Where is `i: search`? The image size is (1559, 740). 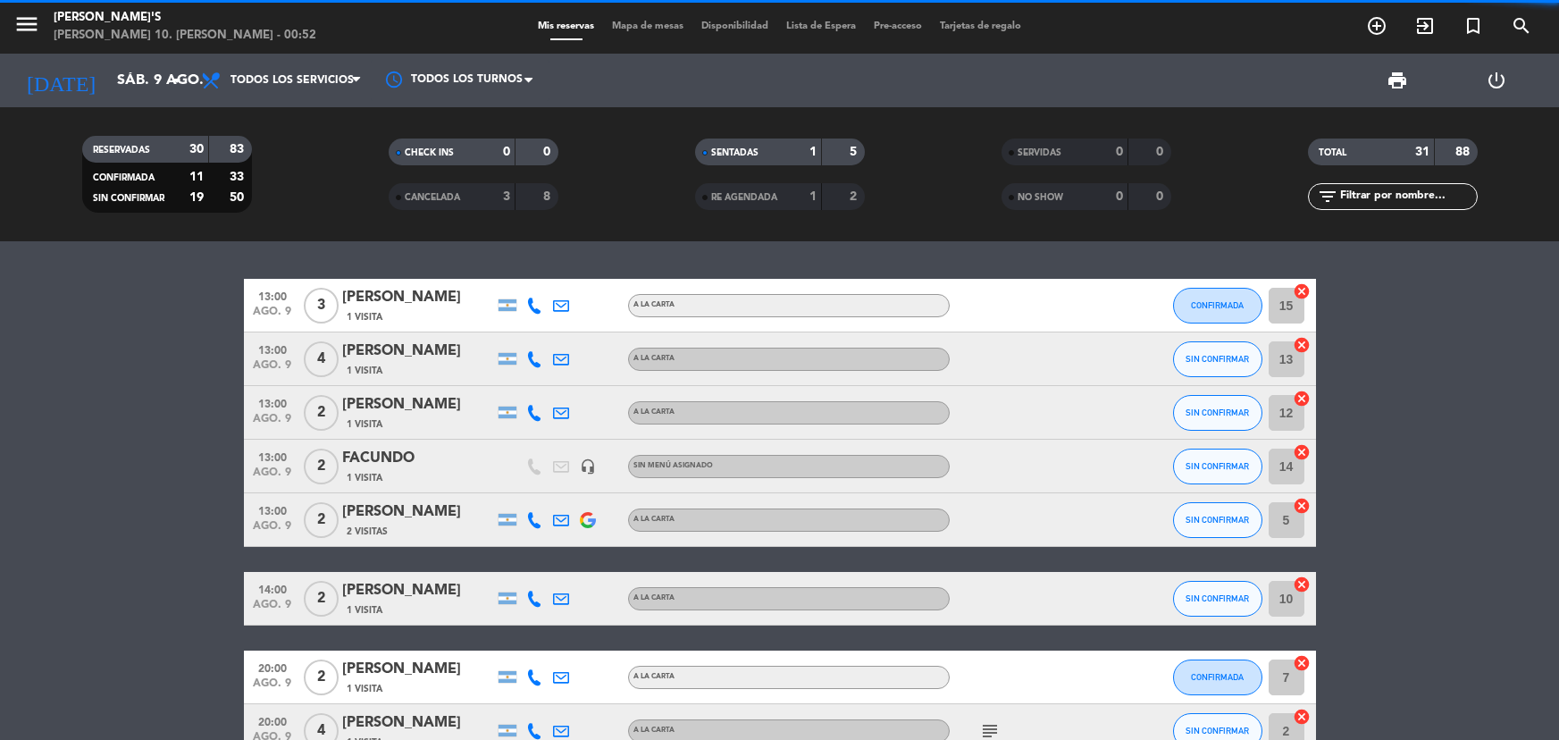
i: search is located at coordinates (1522, 26).